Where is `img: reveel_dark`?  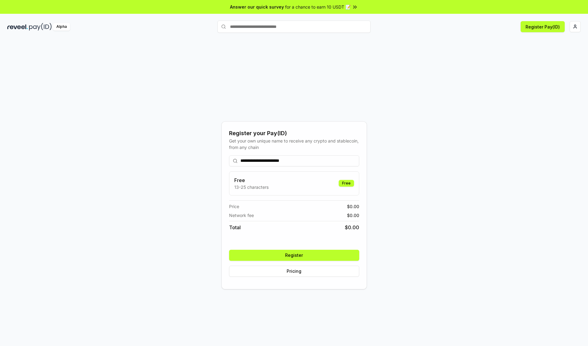 img: reveel_dark is located at coordinates (17, 27).